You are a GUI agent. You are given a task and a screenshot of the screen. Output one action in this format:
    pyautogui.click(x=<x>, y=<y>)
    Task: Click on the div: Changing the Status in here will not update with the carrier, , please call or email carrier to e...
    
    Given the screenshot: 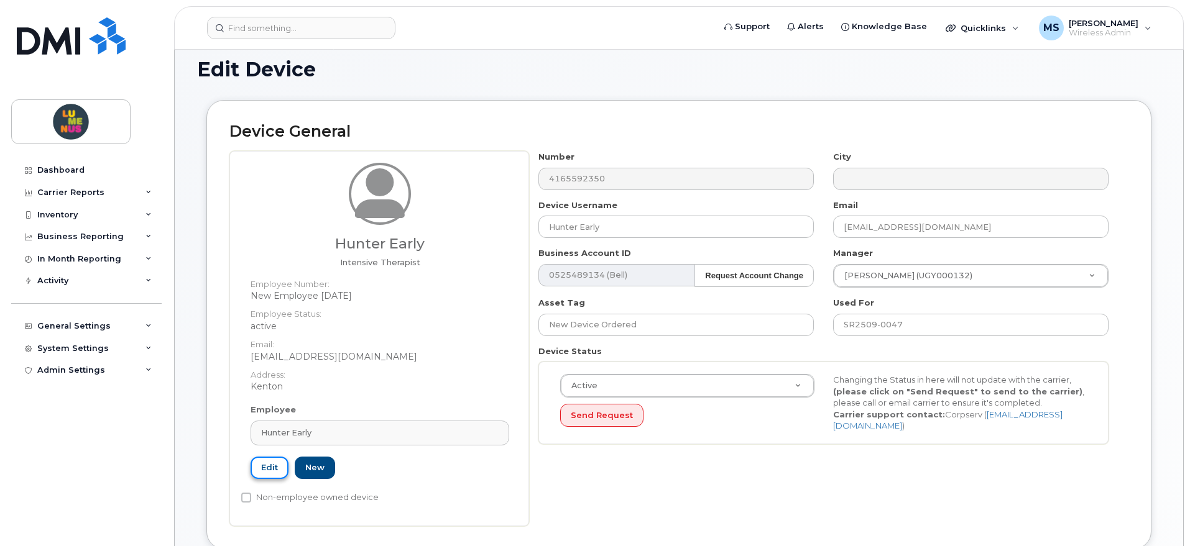 What is the action you would take?
    pyautogui.click(x=960, y=403)
    